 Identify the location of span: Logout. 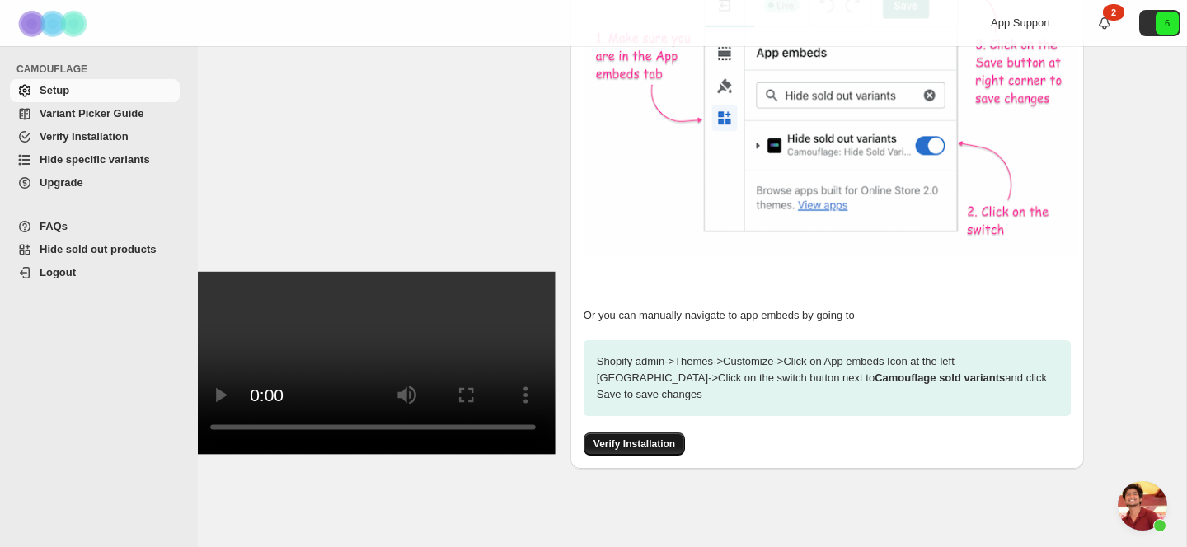
(58, 272).